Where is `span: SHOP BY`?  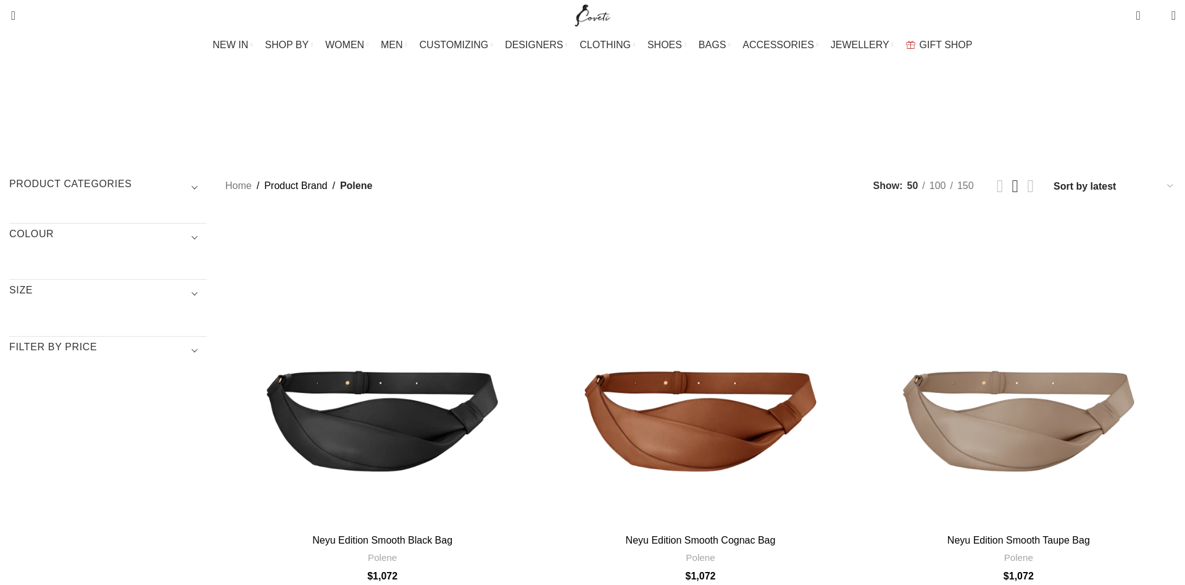
span: SHOP BY is located at coordinates (286, 44).